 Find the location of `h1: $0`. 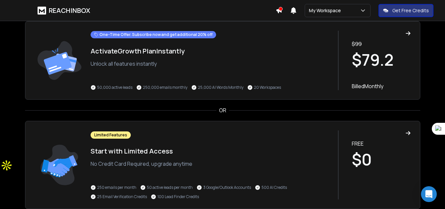

h1: $0 is located at coordinates (381, 159).